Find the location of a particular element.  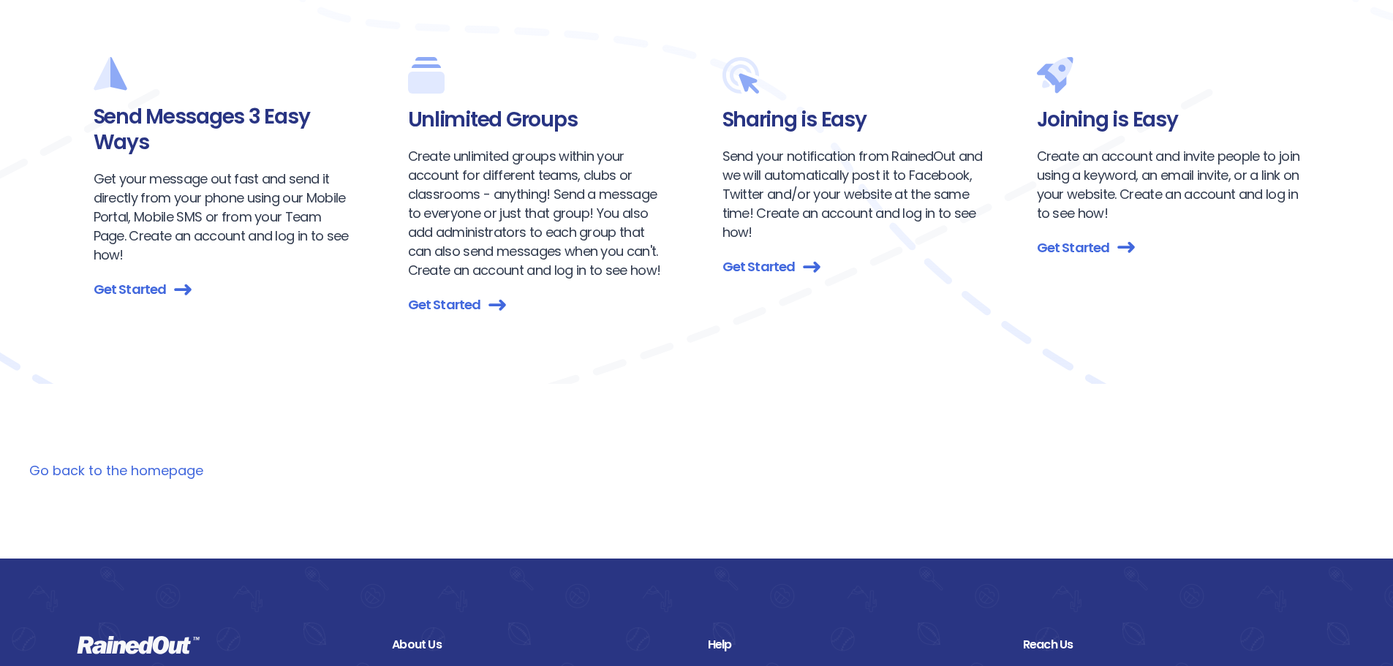

div: Help is located at coordinates (854, 645).